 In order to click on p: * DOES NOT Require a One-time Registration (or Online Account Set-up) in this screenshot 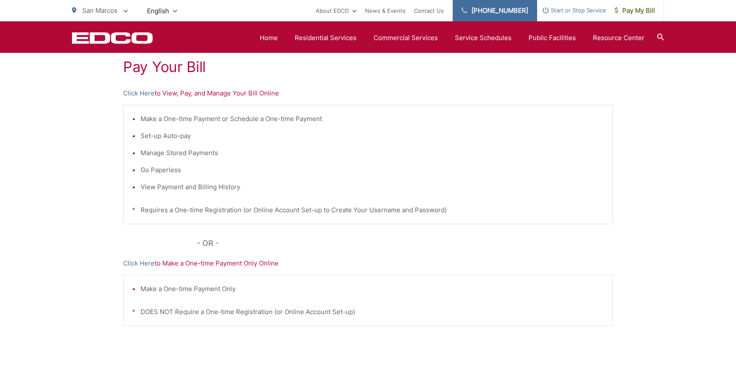, I will do `click(368, 312)`.